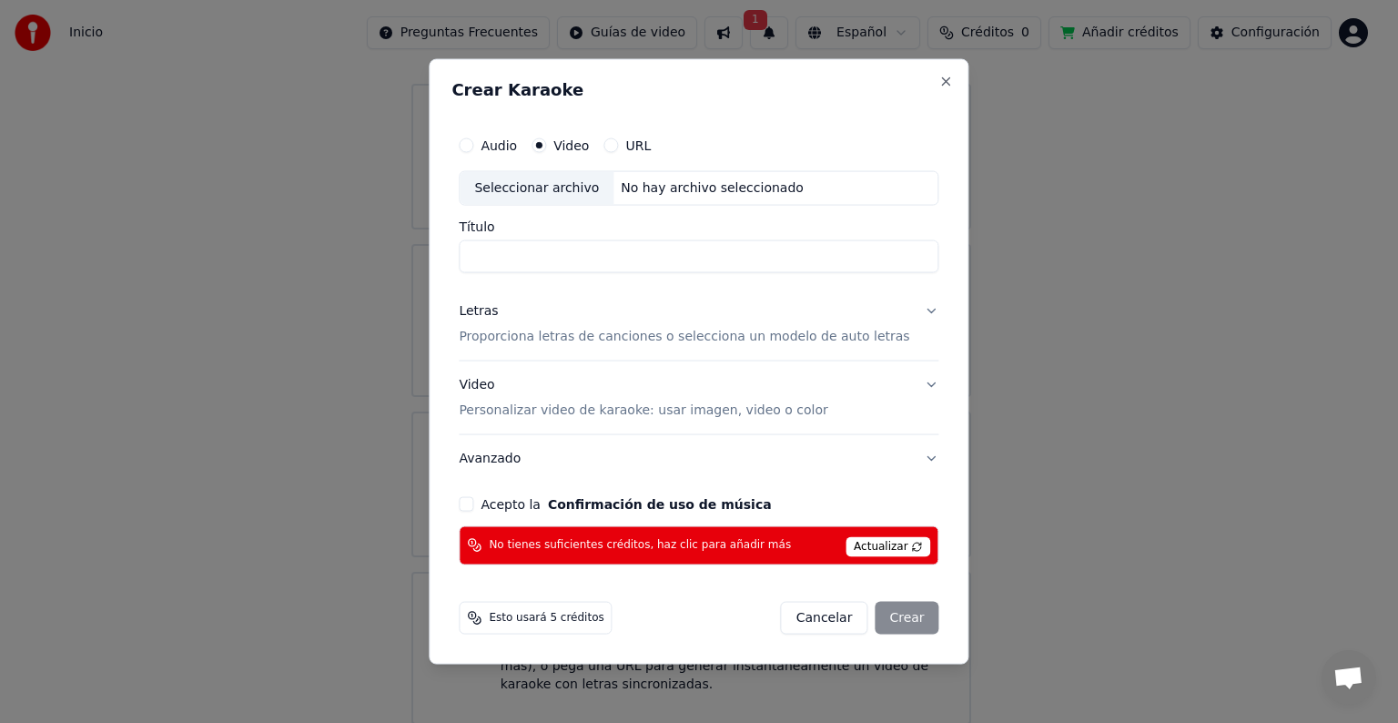 The image size is (1398, 723). What do you see at coordinates (546, 617) in the screenshot?
I see `span: Esto usará 5 créditos` at bounding box center [546, 617].